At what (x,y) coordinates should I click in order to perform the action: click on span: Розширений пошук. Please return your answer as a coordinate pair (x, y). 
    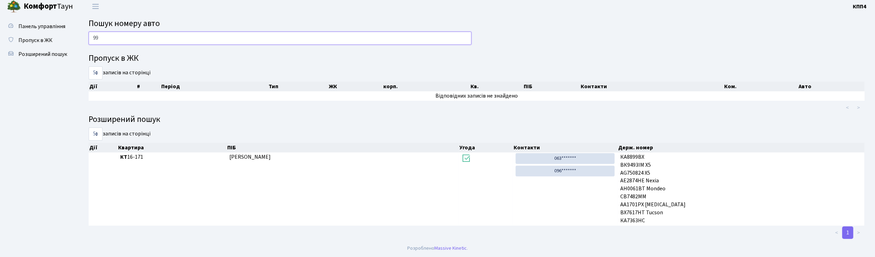
    Looking at the image, I should click on (43, 54).